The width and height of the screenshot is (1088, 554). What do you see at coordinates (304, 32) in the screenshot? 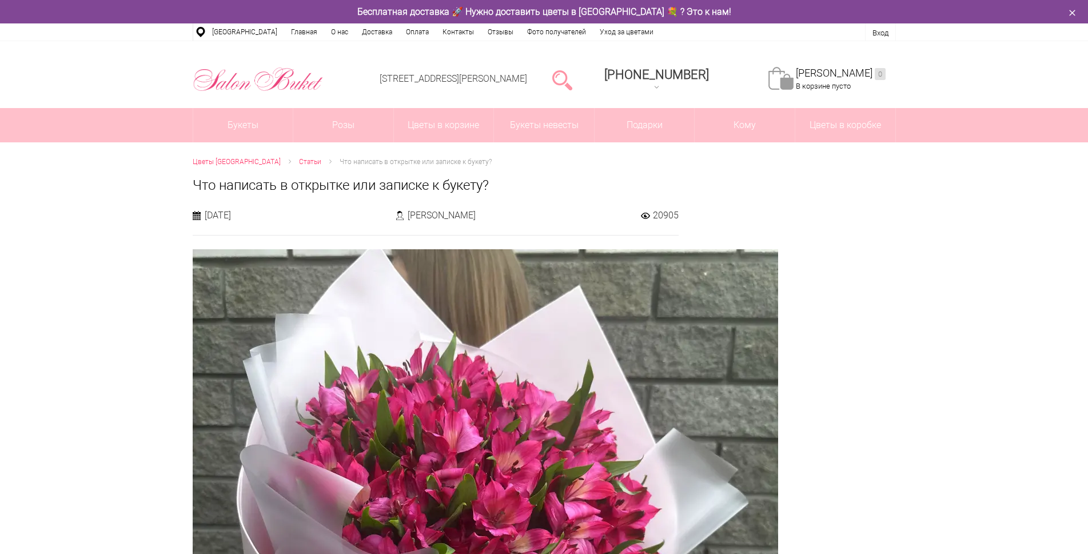
I see `a: Главная` at bounding box center [304, 32].